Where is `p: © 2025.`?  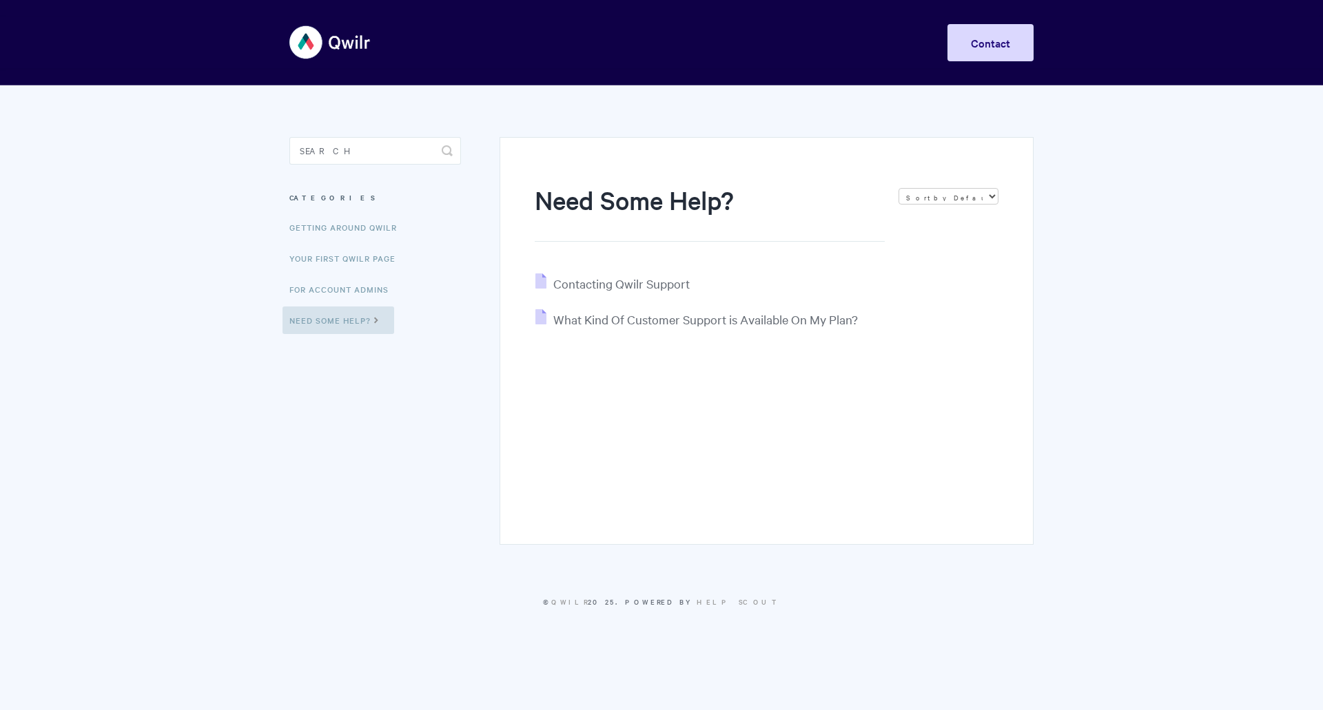
p: © 2025. is located at coordinates (662, 602).